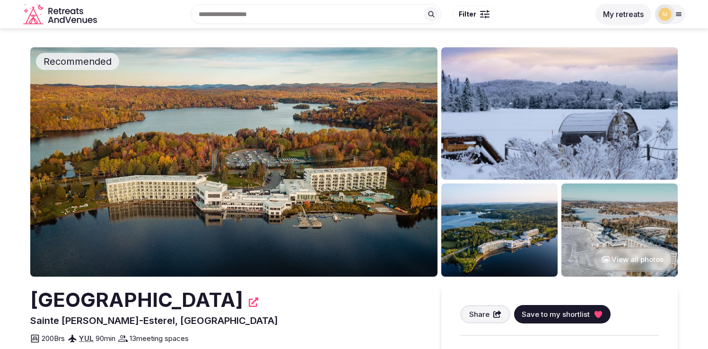 The height and width of the screenshot is (349, 708). Describe the element at coordinates (485, 314) in the screenshot. I see `button: Share` at that location.